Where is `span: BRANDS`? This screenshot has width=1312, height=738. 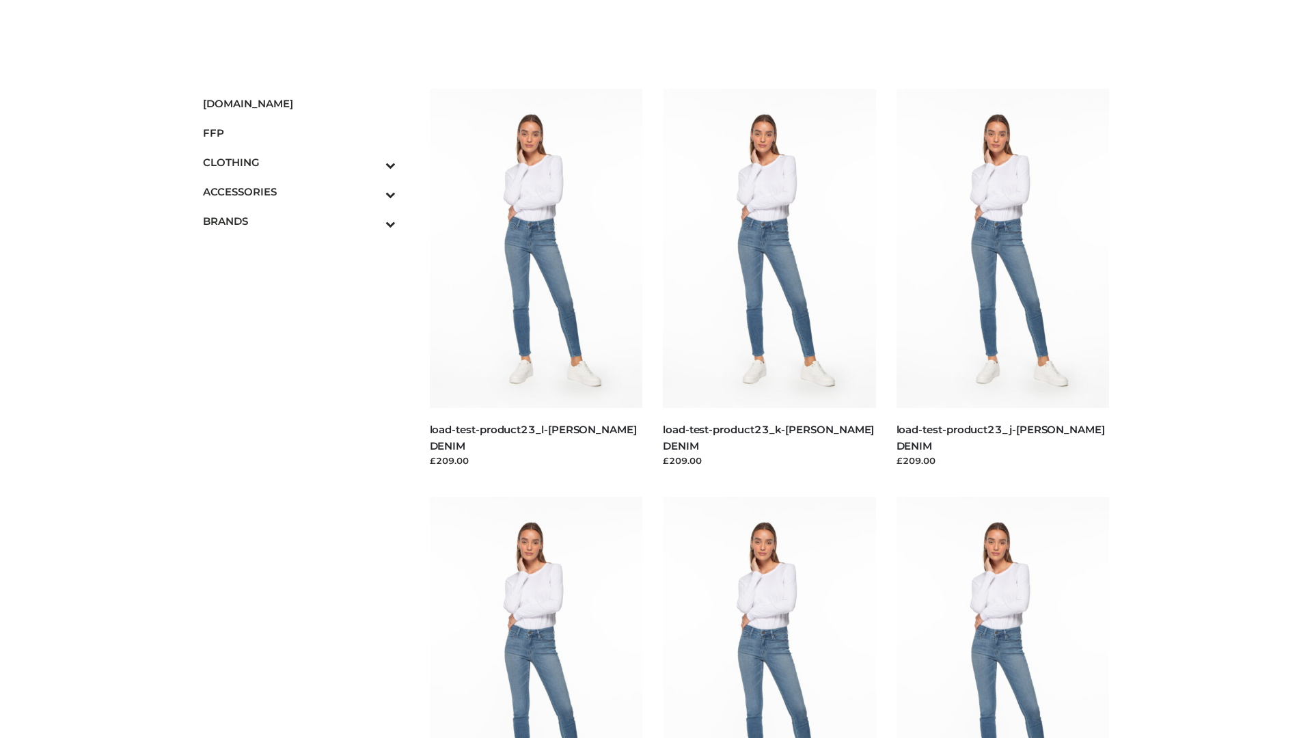 span: BRANDS is located at coordinates (299, 221).